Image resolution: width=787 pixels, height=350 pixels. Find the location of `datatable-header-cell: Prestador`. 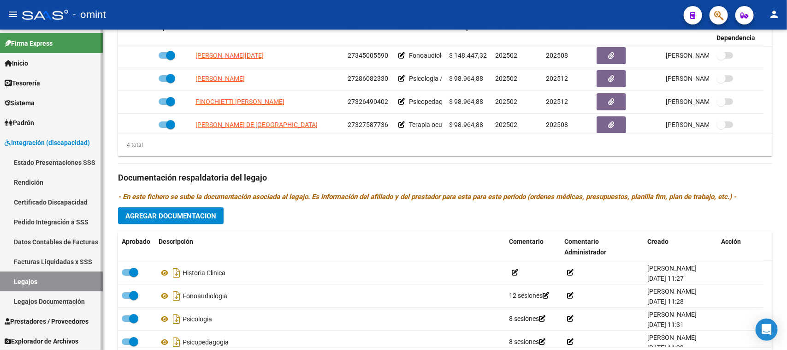

datatable-header-cell: Prestador is located at coordinates (268, 33).